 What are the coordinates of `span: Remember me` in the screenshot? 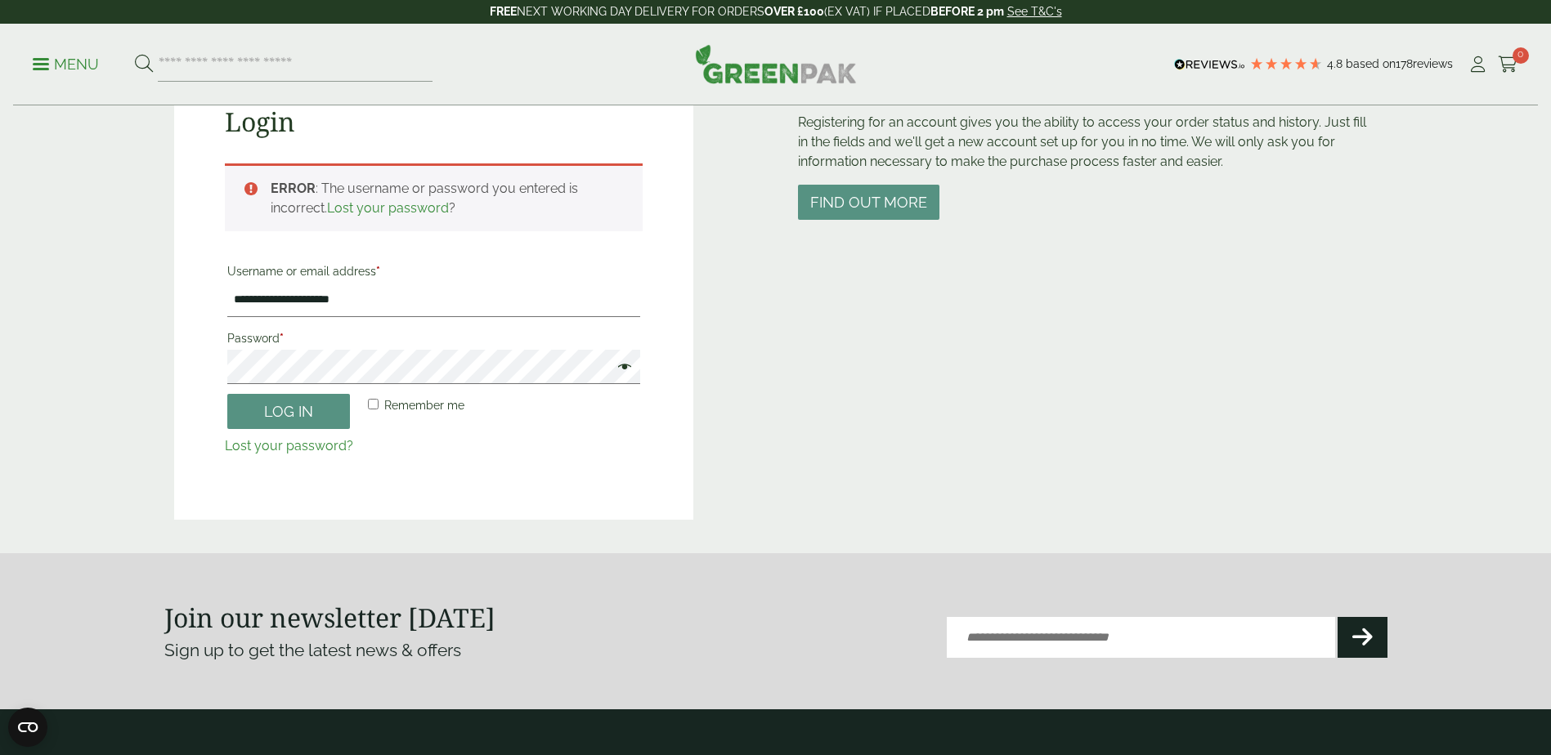 It's located at (424, 405).